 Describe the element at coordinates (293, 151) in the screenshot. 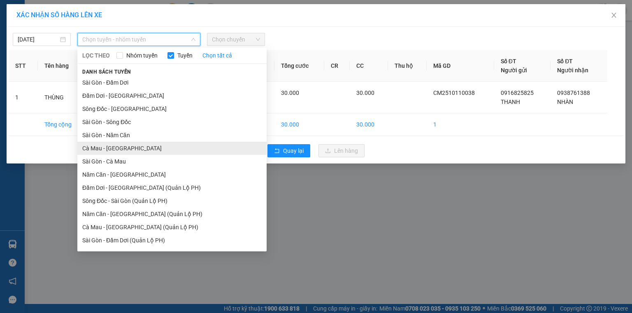

I see `span: Quay lại` at that location.